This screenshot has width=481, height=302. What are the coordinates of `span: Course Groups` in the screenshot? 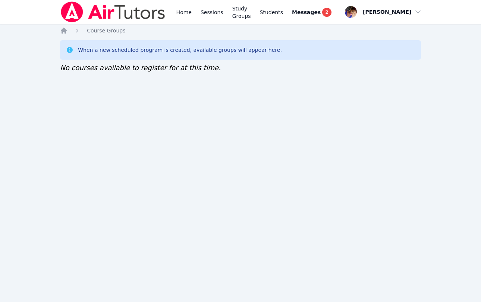 It's located at (106, 31).